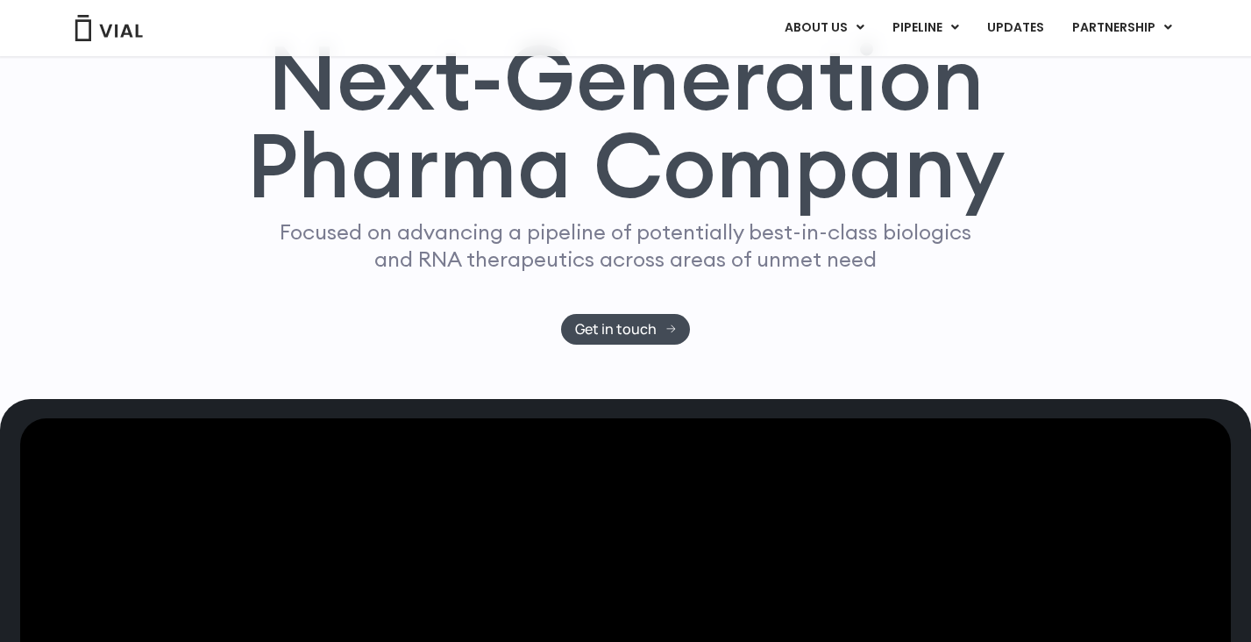 Image resolution: width=1251 pixels, height=642 pixels. I want to click on img: Vial Logo, so click(109, 28).